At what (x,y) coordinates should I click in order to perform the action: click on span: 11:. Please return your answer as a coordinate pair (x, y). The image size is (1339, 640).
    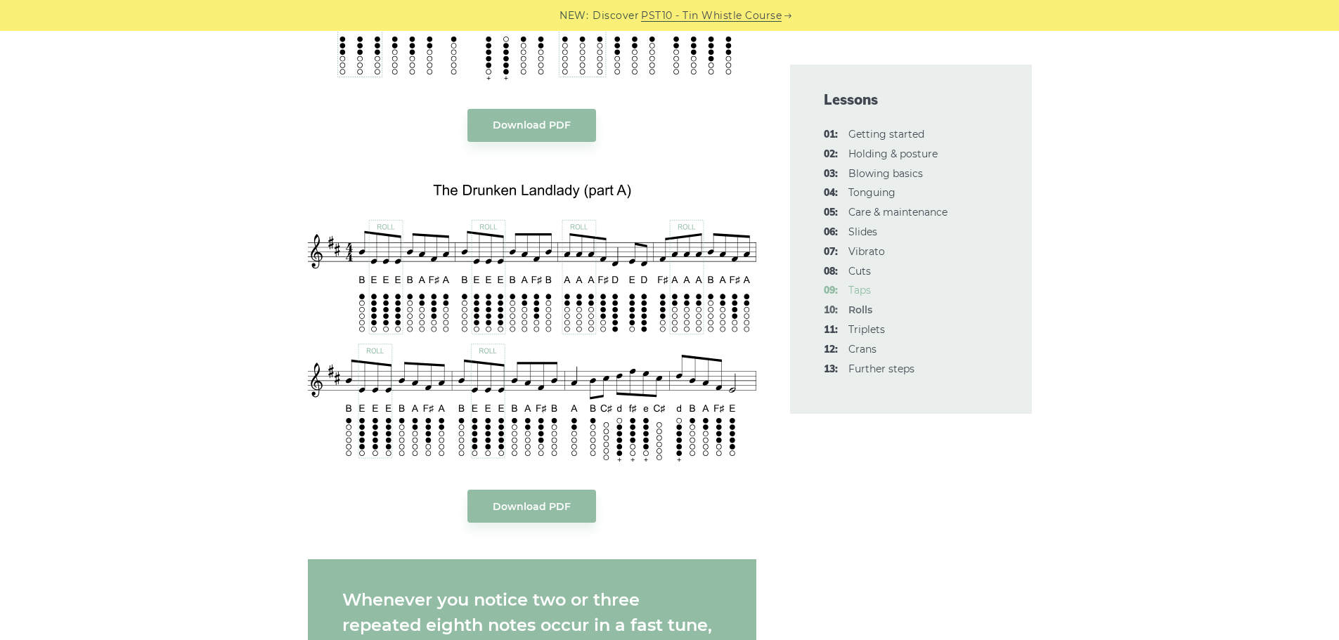
    Looking at the image, I should click on (831, 330).